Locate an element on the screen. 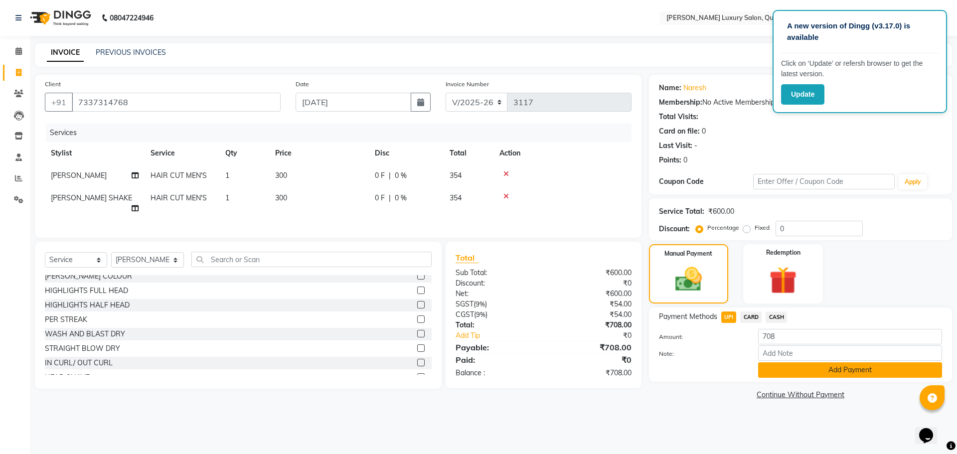  div: Card on file: is located at coordinates (679, 131).